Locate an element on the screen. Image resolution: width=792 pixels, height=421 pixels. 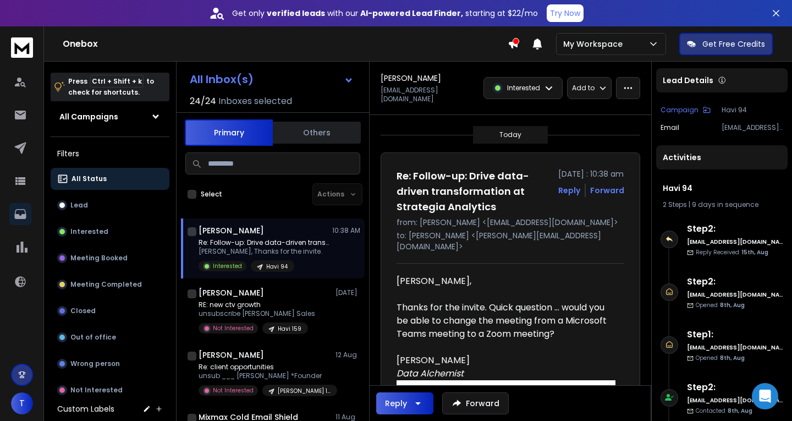
p: Wrong person is located at coordinates (95, 364).